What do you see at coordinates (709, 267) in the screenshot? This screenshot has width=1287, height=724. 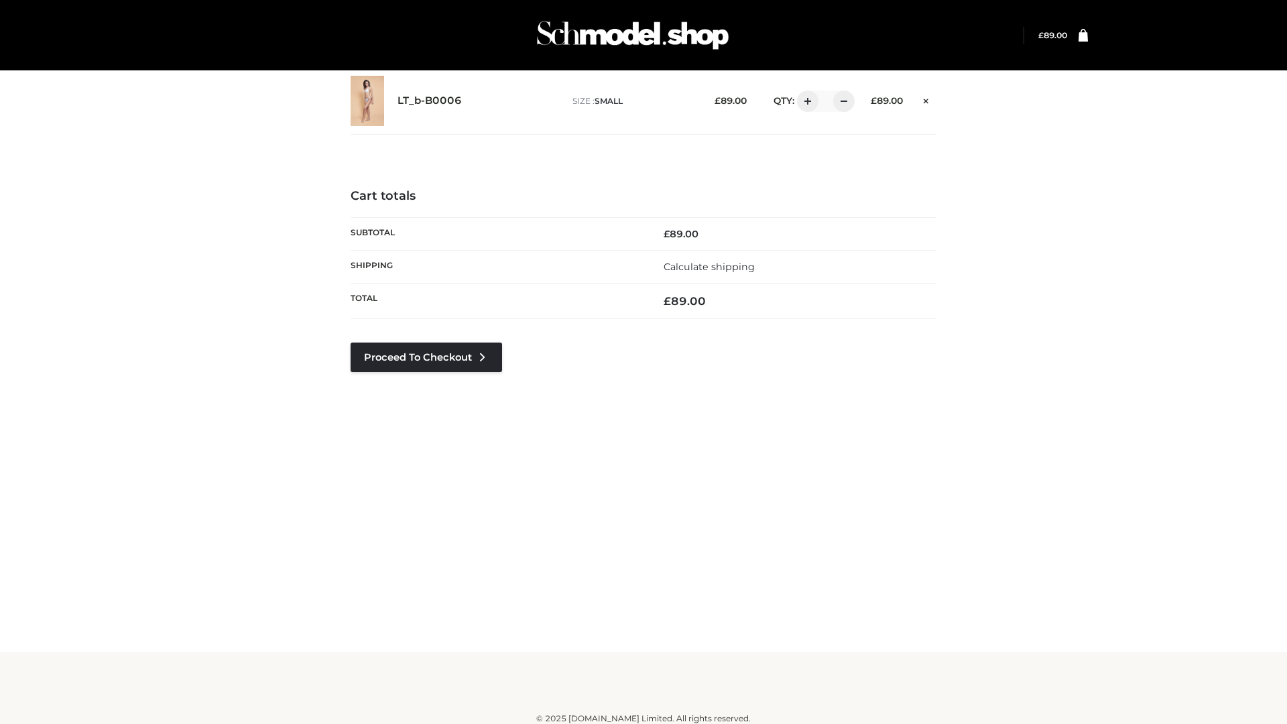 I see `a: Calculate shipping` at bounding box center [709, 267].